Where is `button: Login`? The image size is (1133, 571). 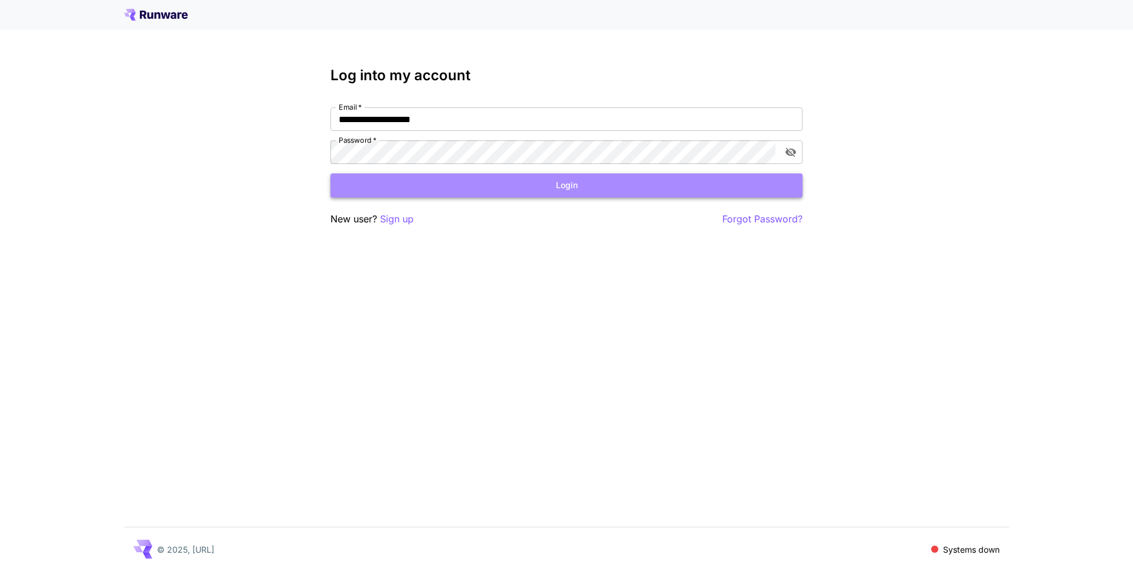 button: Login is located at coordinates (566, 185).